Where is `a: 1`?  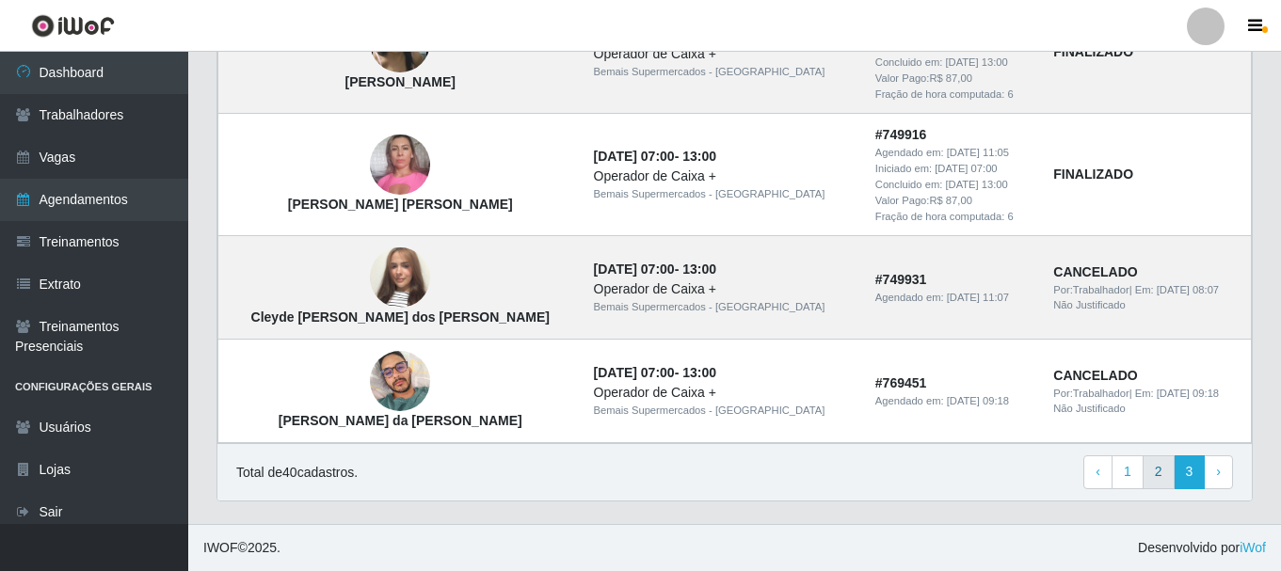
a: 1 is located at coordinates (1128, 473).